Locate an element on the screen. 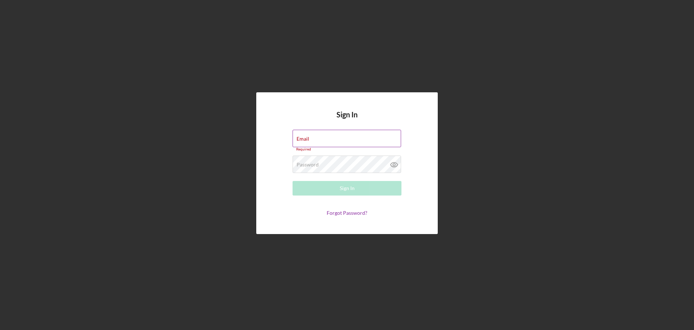 Image resolution: width=694 pixels, height=330 pixels. label: Password is located at coordinates (307, 164).